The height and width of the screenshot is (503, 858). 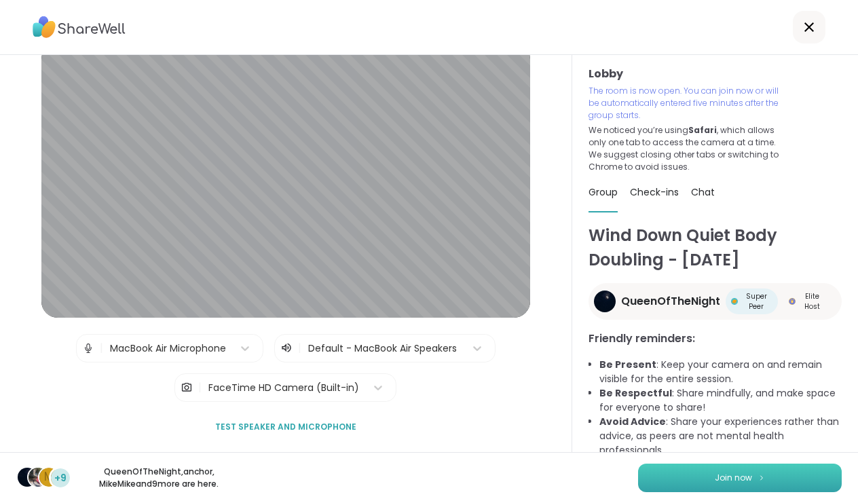 What do you see at coordinates (603, 192) in the screenshot?
I see `span: Group` at bounding box center [603, 192].